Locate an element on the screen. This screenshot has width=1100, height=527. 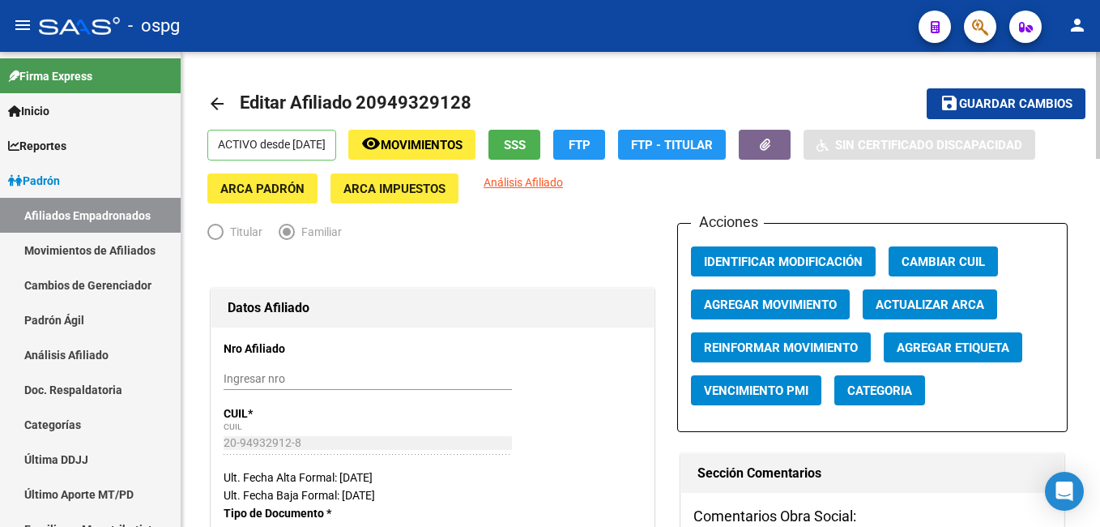
mat-icon: menu is located at coordinates (23, 25).